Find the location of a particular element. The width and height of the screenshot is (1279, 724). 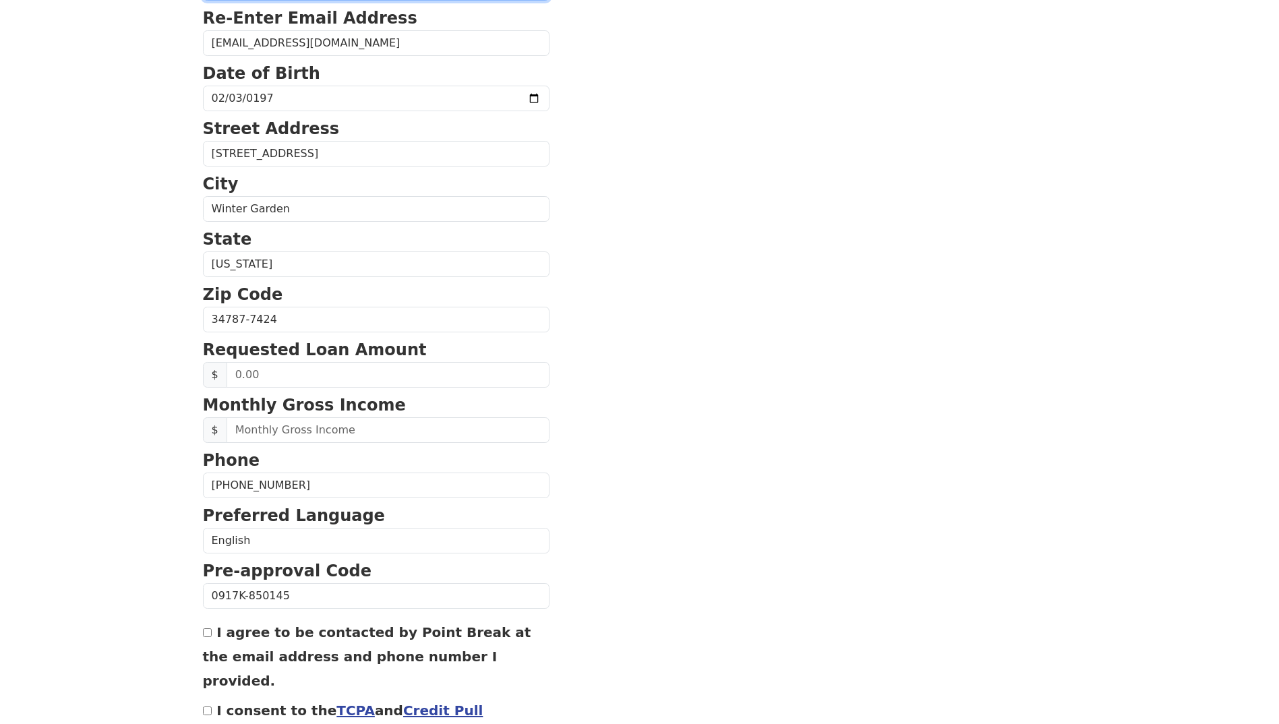

input: City is located at coordinates (376, 209).